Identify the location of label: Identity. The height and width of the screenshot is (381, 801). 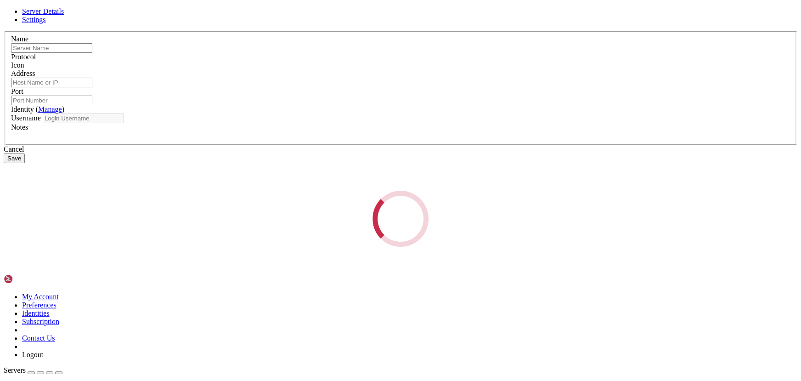
(38, 109).